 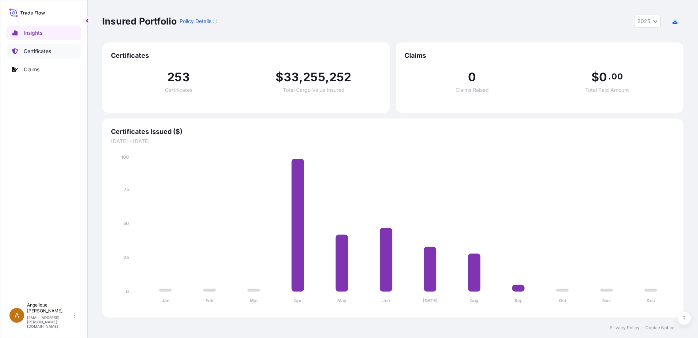 I want to click on tspan: Sep, so click(x=519, y=300).